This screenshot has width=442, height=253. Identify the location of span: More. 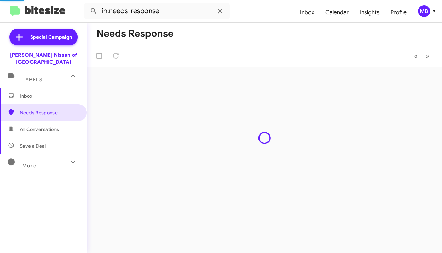
(29, 166).